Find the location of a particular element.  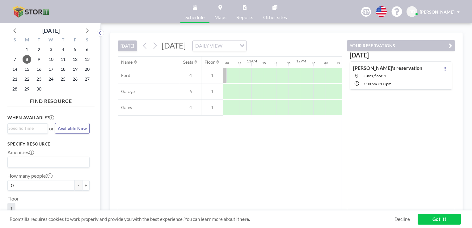

span: Ford is located at coordinates (124, 75).